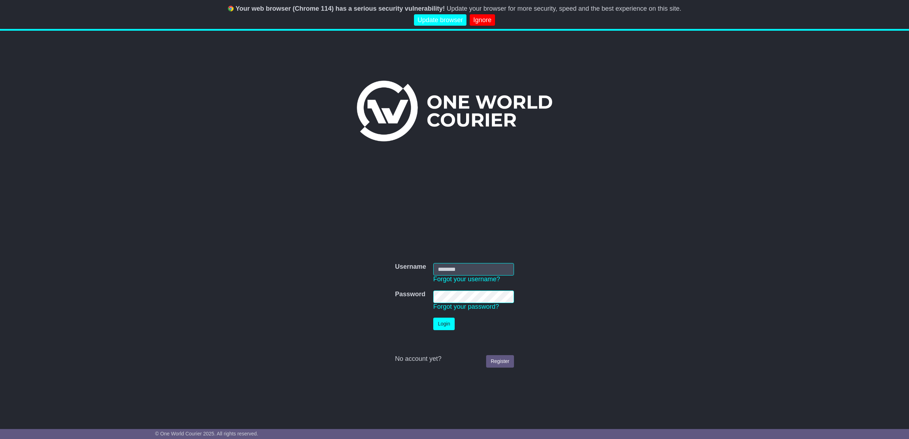  What do you see at coordinates (454, 359) in the screenshot?
I see `div: No account yet?` at bounding box center [454, 359].